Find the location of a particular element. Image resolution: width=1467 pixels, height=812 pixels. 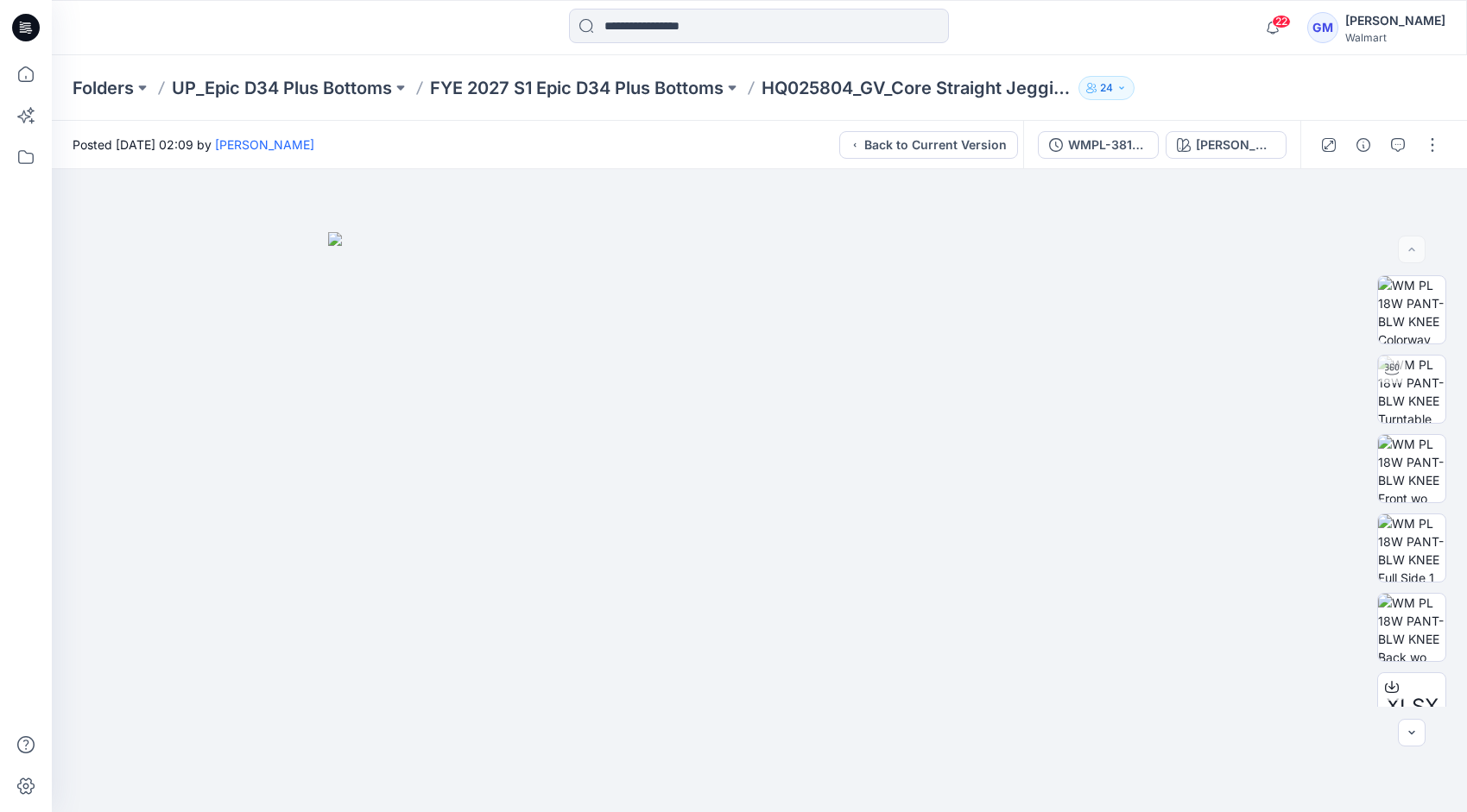

img: WM PL 18W PANT-BLW KNEE Front wo Avatar is located at coordinates (1411, 469).